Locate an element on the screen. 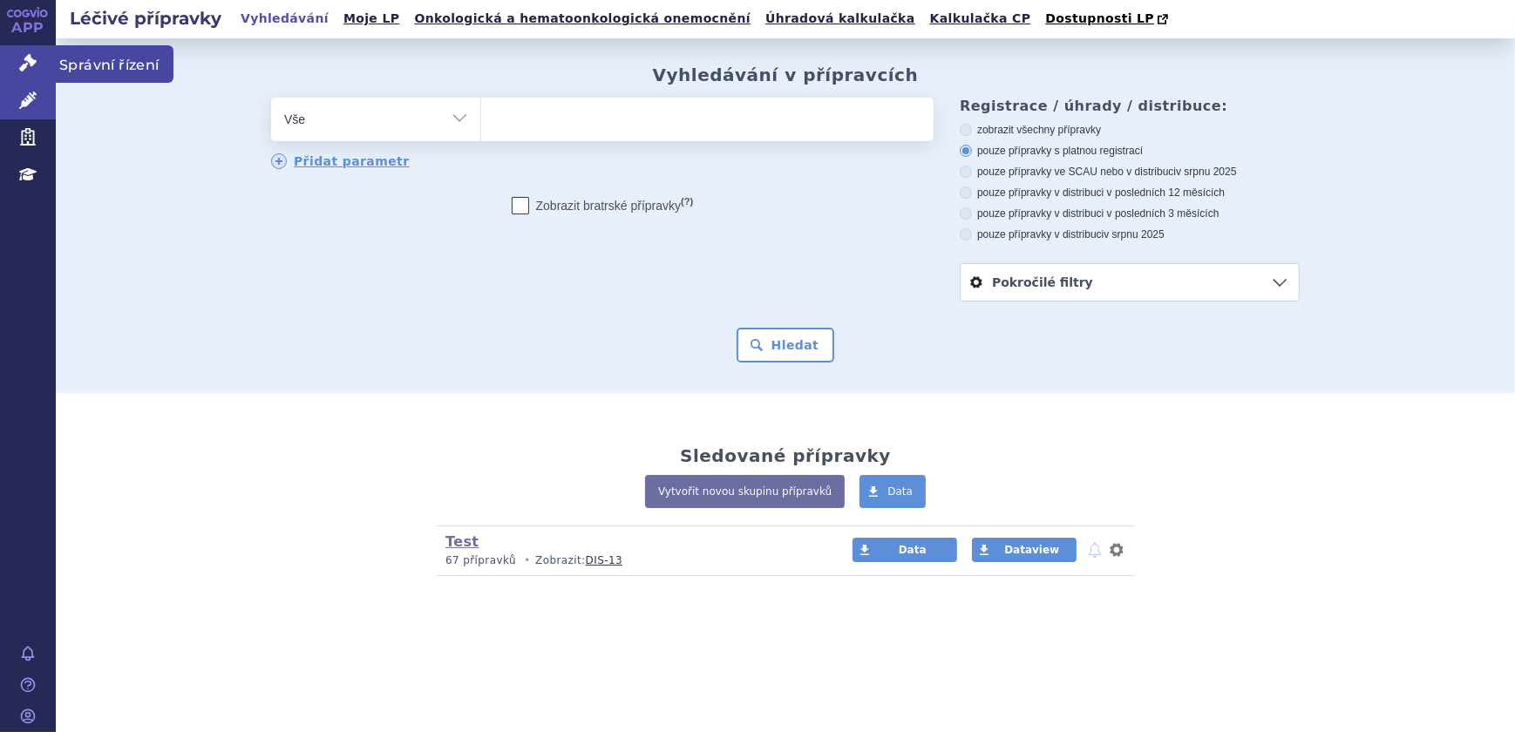 Image resolution: width=1515 pixels, height=732 pixels. label: pouze přípravky s platnou registrací is located at coordinates (1130, 151).